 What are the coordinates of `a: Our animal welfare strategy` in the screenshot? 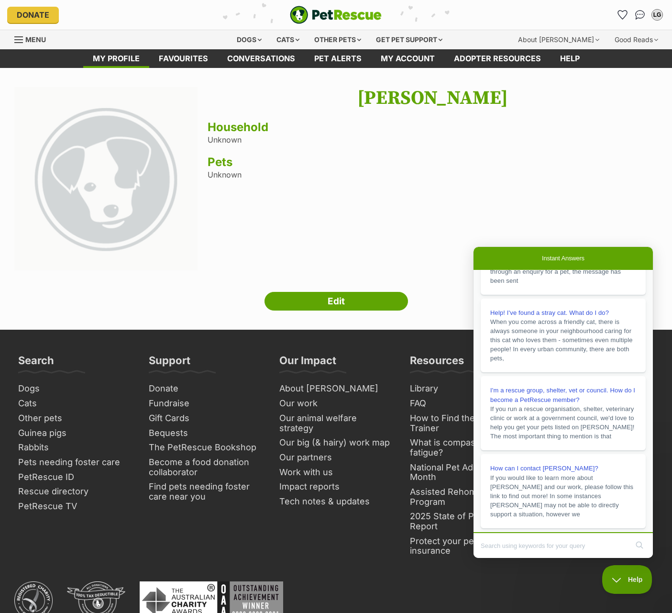 It's located at (336, 423).